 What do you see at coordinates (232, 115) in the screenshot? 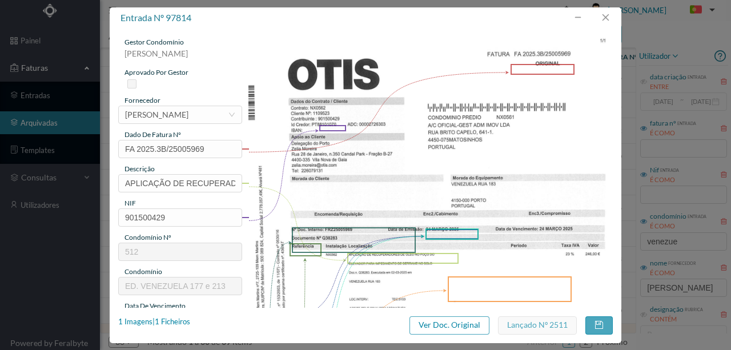
I see `i: icon: down` at bounding box center [232, 115].